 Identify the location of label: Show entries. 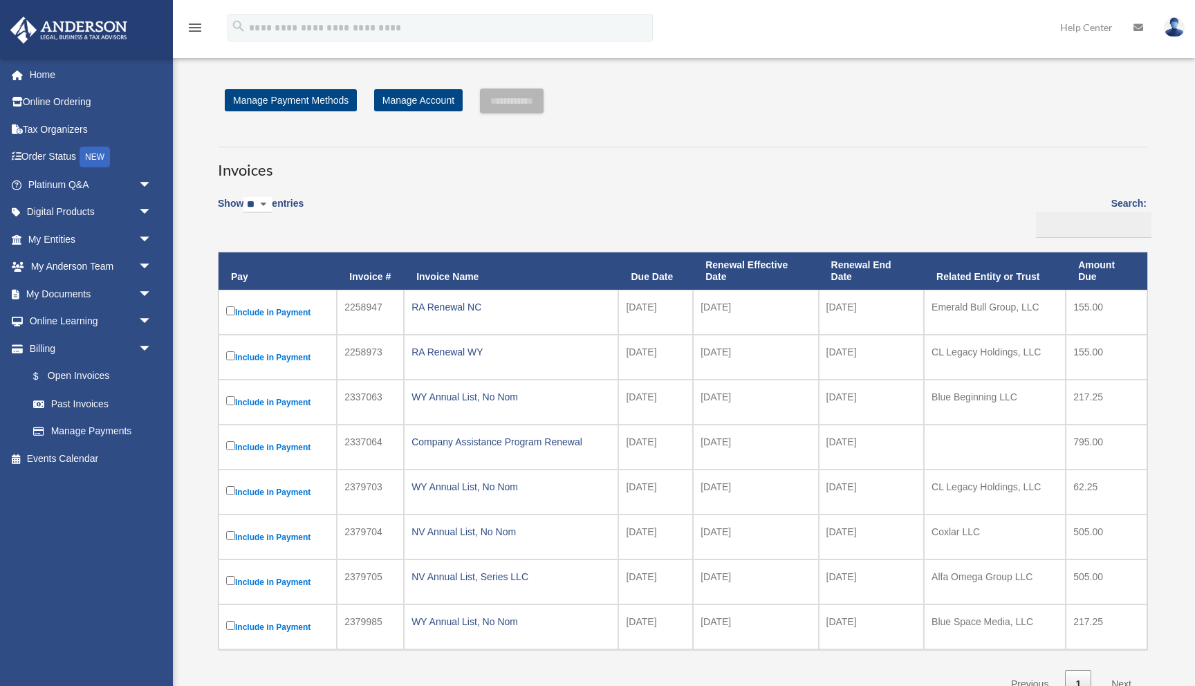
(261, 211).